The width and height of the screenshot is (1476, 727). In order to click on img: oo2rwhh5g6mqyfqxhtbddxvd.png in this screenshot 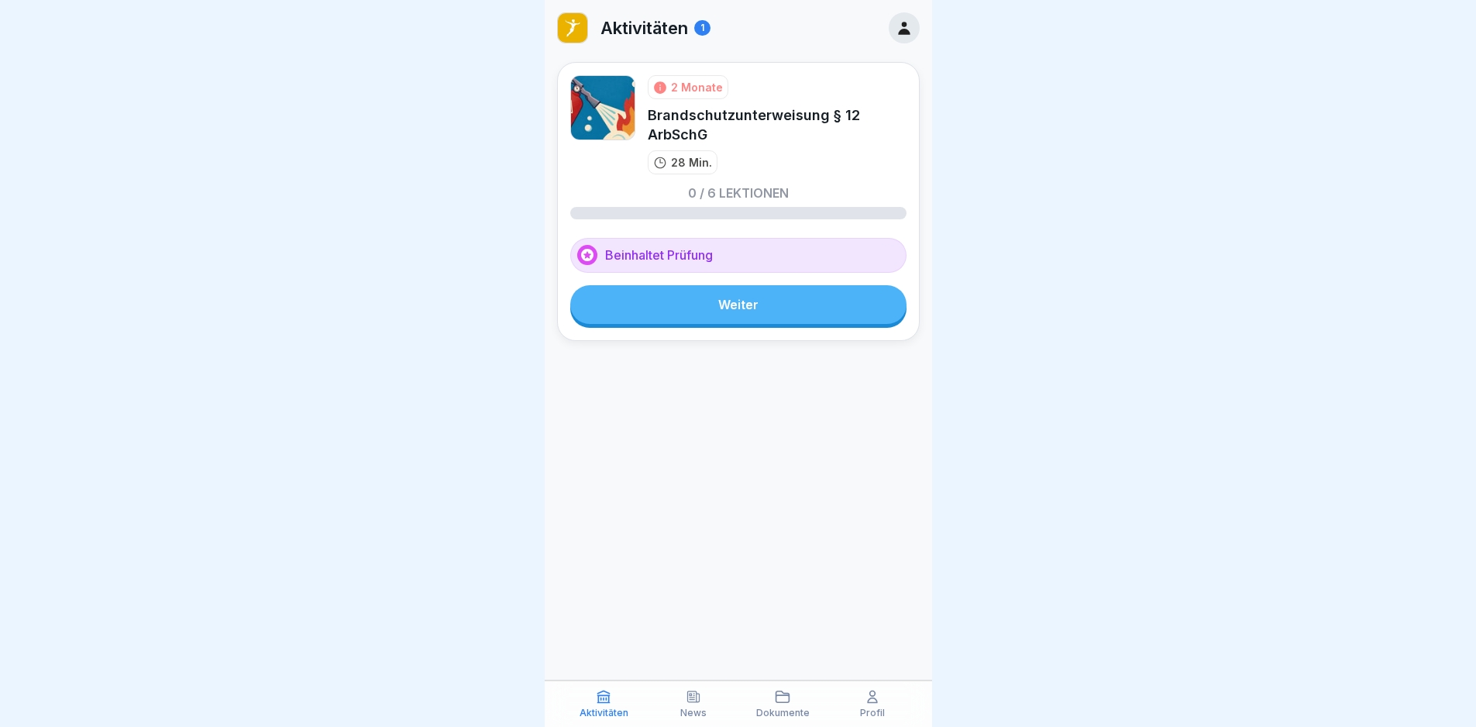, I will do `click(572, 28)`.